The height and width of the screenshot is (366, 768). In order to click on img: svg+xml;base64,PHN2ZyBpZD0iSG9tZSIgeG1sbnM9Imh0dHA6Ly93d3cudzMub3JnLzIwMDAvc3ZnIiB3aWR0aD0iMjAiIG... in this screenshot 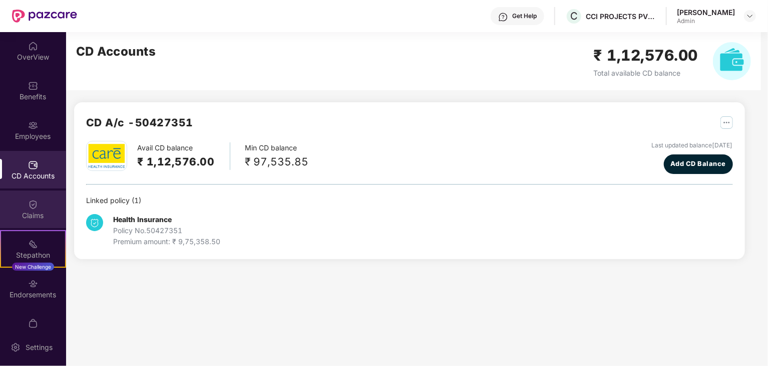, I will do `click(33, 46)`.